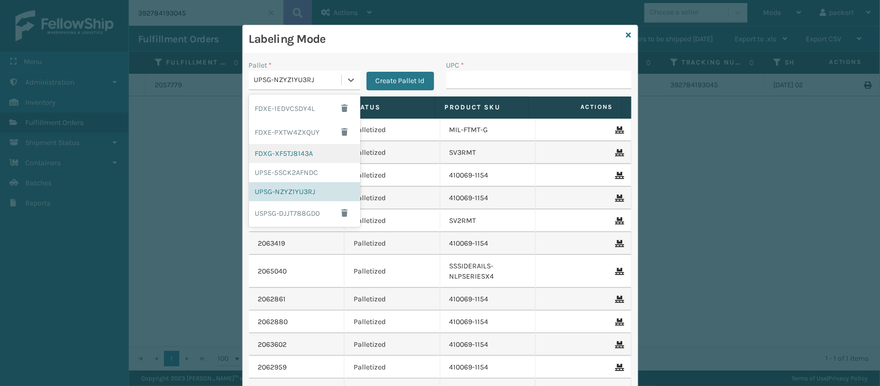  I want to click on td: SSSIDERAILS-NLPSERIESX4, so click(488, 271).